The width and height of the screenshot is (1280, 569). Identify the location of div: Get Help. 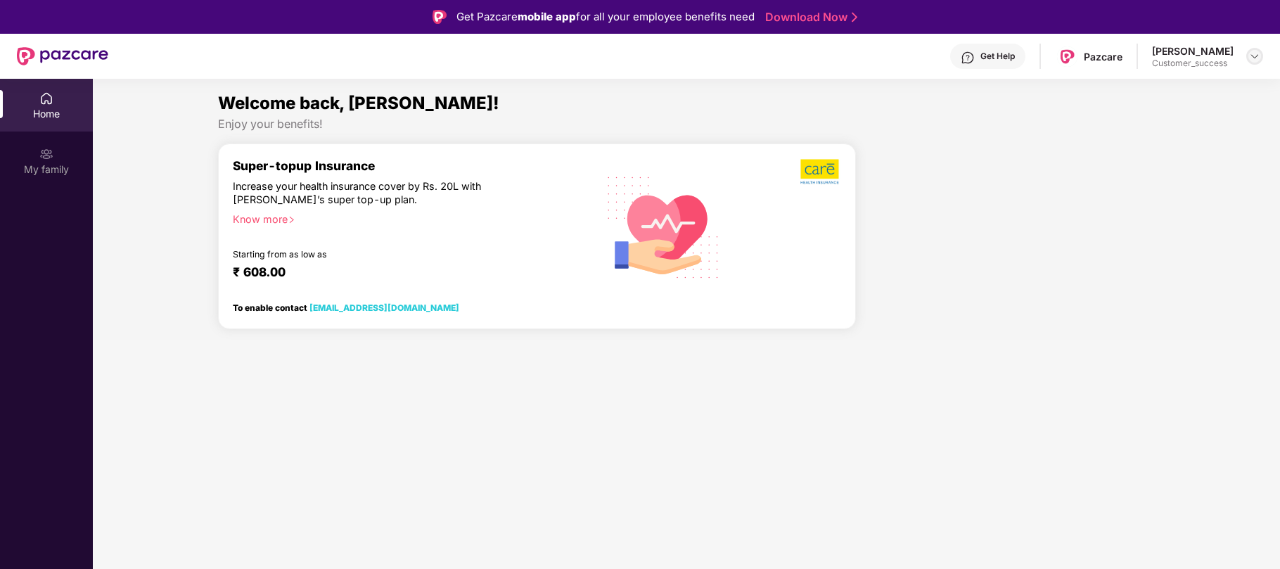
(997, 56).